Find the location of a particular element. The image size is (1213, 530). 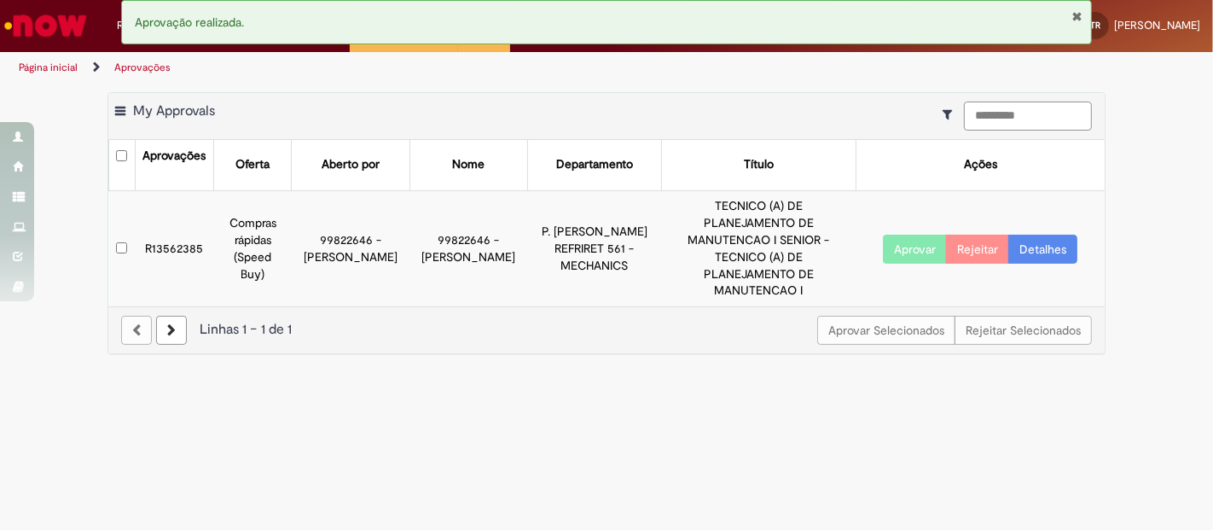

div: Oferta is located at coordinates (253, 165).